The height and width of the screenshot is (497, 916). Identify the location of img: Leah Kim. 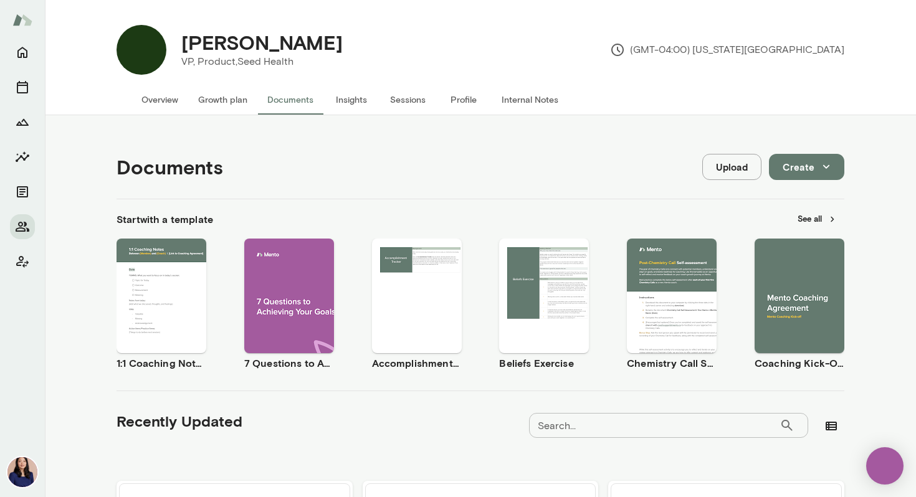
(22, 472).